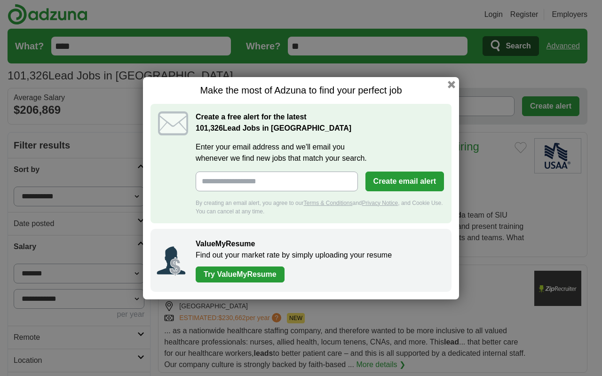 The width and height of the screenshot is (602, 376). I want to click on h2: Create a free alert for the latest, so click(320, 123).